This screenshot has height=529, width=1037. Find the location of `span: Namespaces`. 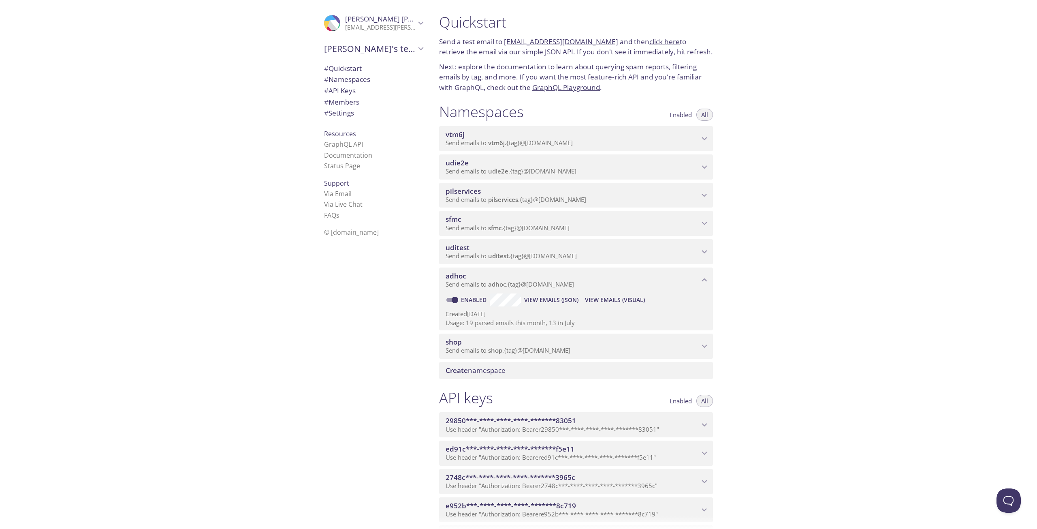

span: Namespaces is located at coordinates (347, 79).